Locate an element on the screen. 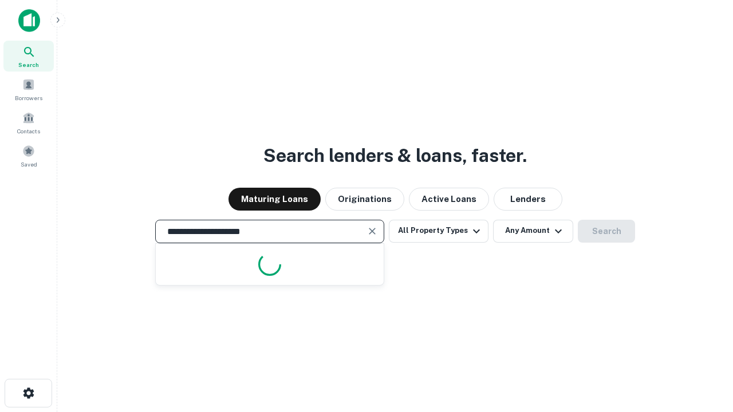  a: Contacts is located at coordinates (29, 122).